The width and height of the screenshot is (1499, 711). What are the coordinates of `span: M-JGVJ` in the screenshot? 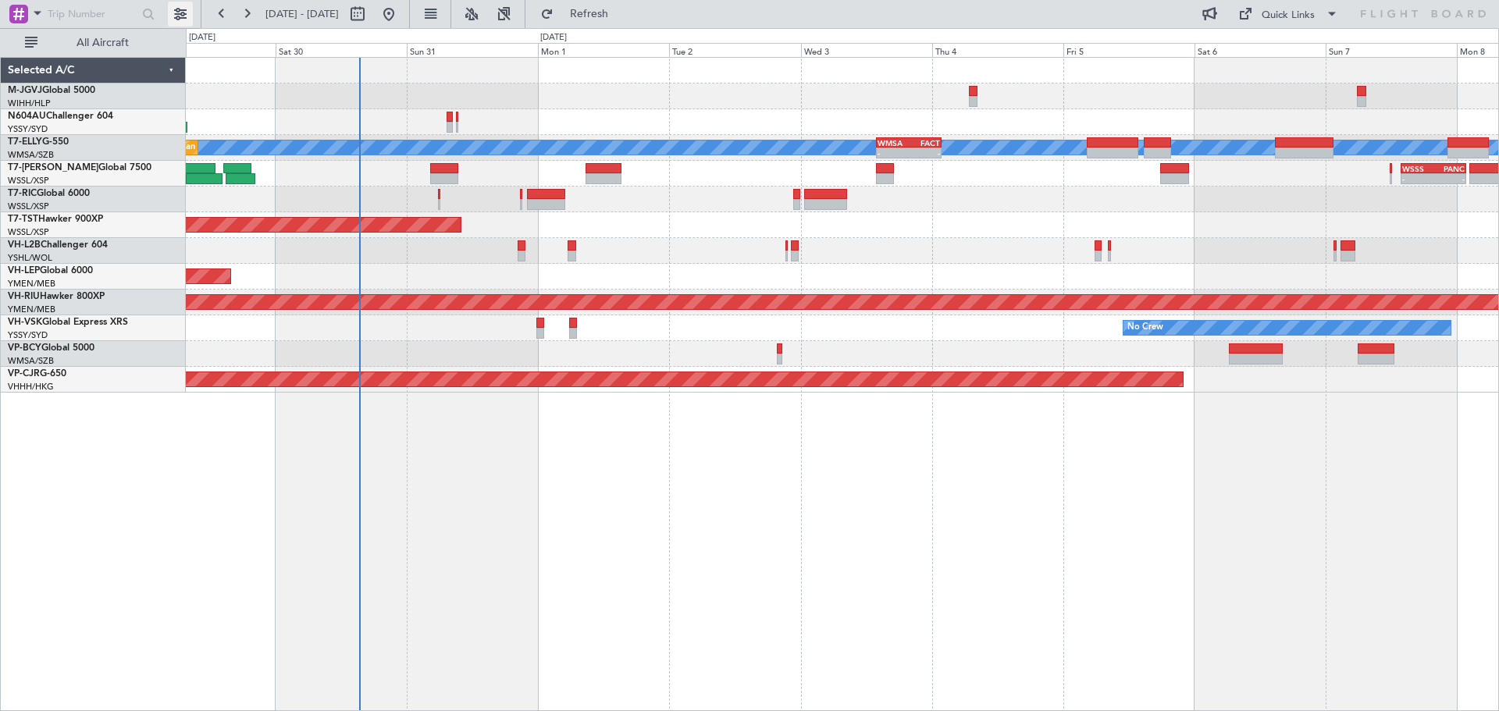 It's located at (25, 91).